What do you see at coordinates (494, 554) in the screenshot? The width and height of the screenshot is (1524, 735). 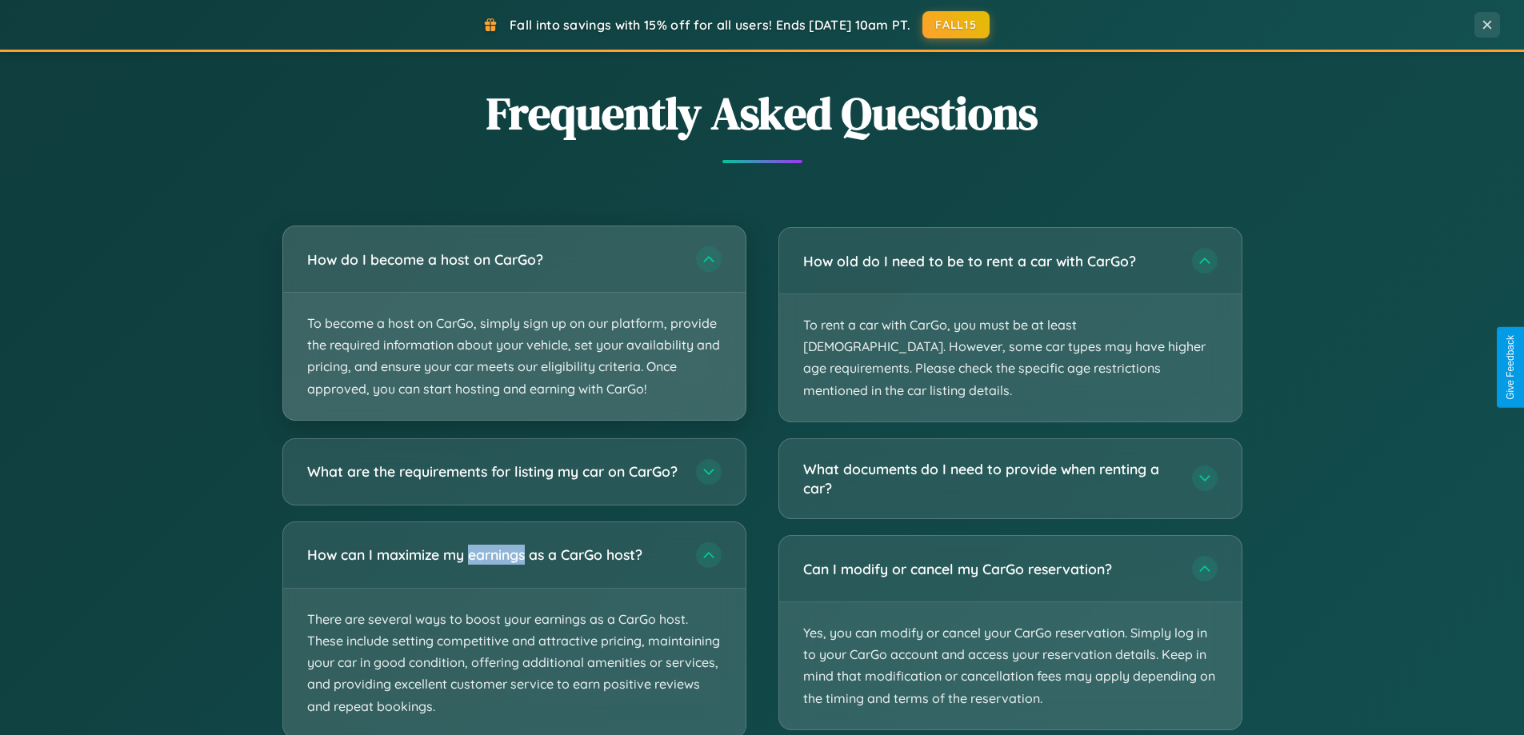 I see `h3: How can I maximize my earnings as a CarGo host?` at bounding box center [494, 554].